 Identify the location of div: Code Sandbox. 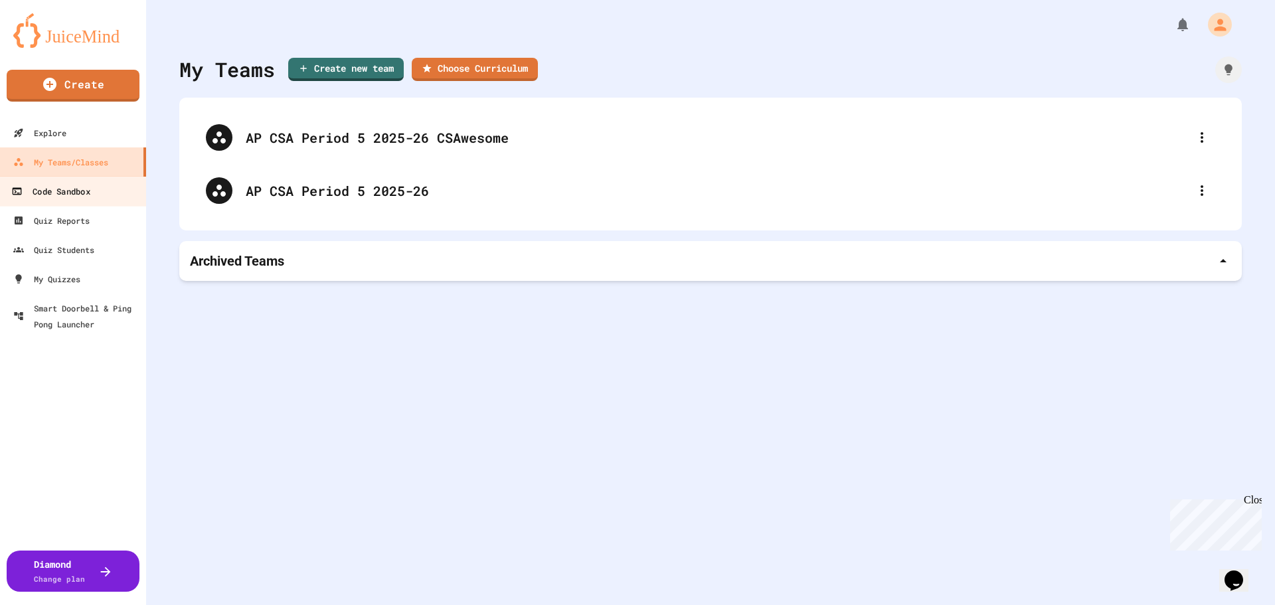
(50, 191).